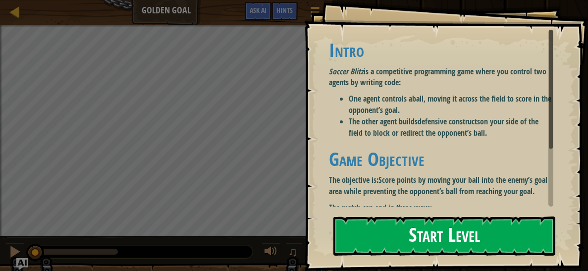  I want to click on li: One agent controls a , moving it across the field to score in the opponent’s goal., so click(451, 105).